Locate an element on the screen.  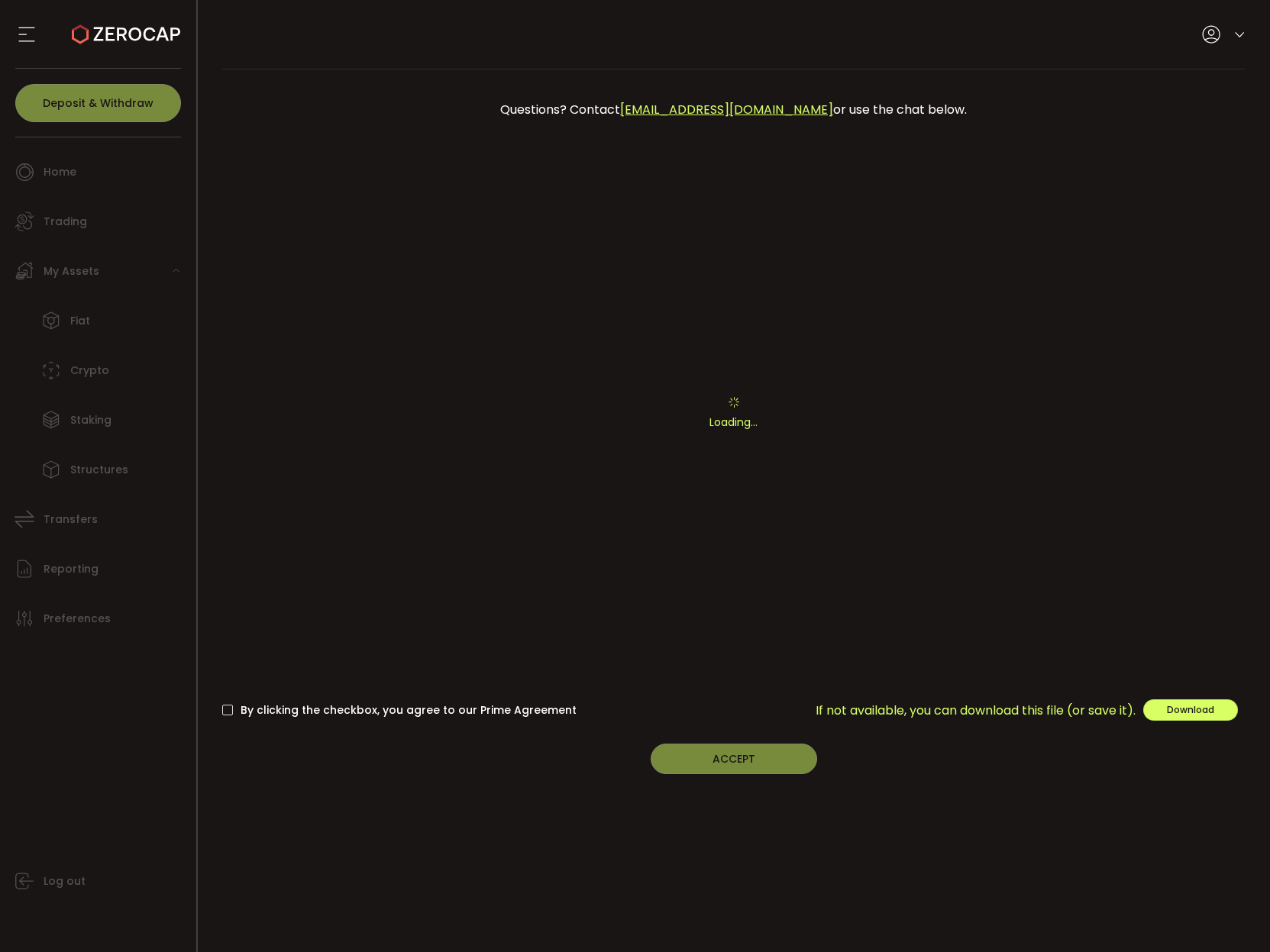
span: Transfers is located at coordinates (71, 520).